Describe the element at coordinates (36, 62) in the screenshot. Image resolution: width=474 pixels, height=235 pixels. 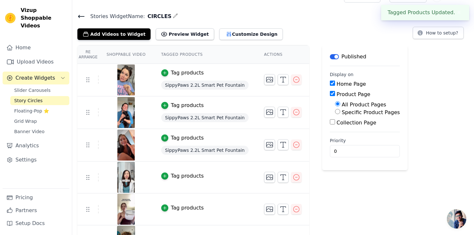
I see `a: Upload Videos` at that location.